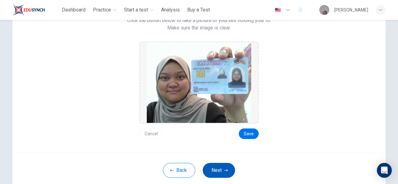  Describe the element at coordinates (136, 10) in the screenshot. I see `span: Start a test` at that location.